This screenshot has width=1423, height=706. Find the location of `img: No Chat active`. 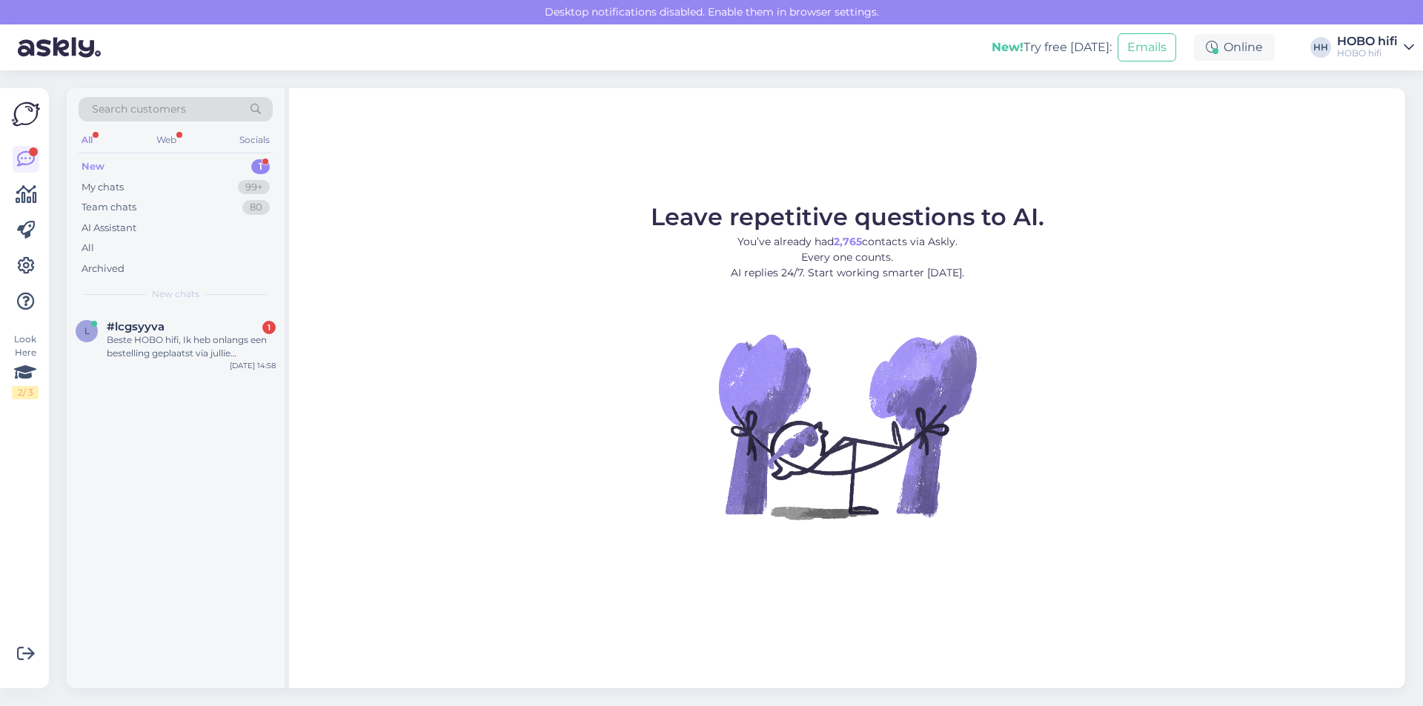

img: No Chat active is located at coordinates (847, 426).